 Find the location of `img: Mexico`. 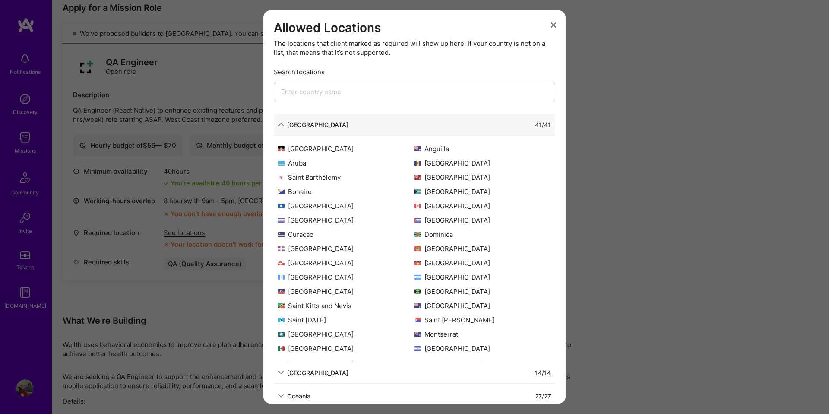

img: Mexico is located at coordinates (281, 348).